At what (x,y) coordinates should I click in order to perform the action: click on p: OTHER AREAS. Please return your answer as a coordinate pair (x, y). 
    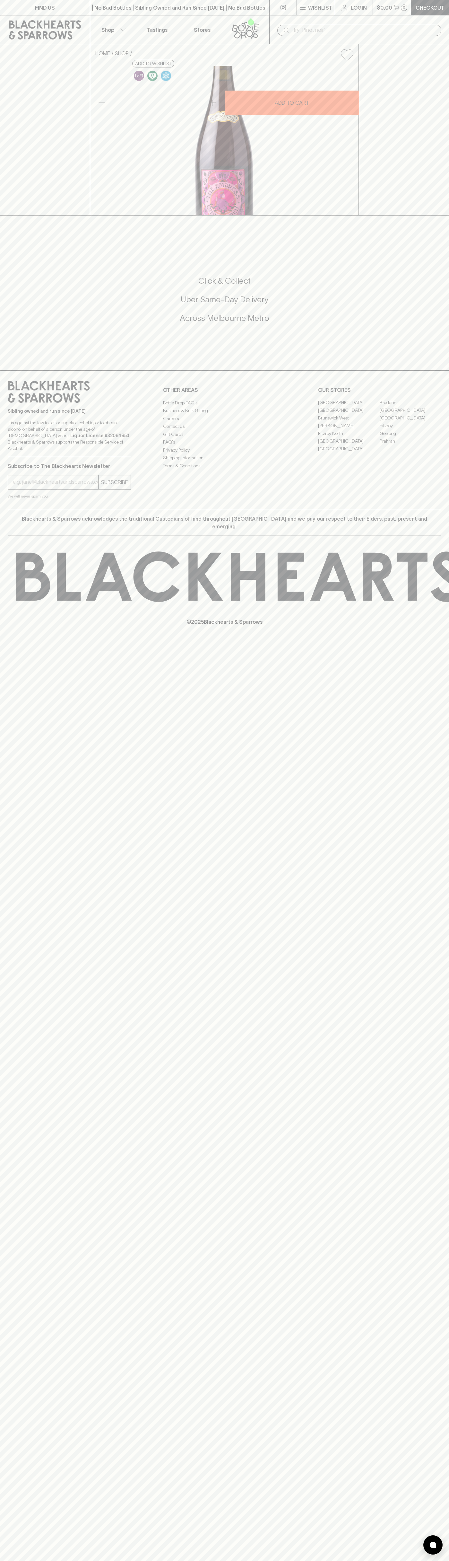
    Looking at the image, I should click on (225, 390).